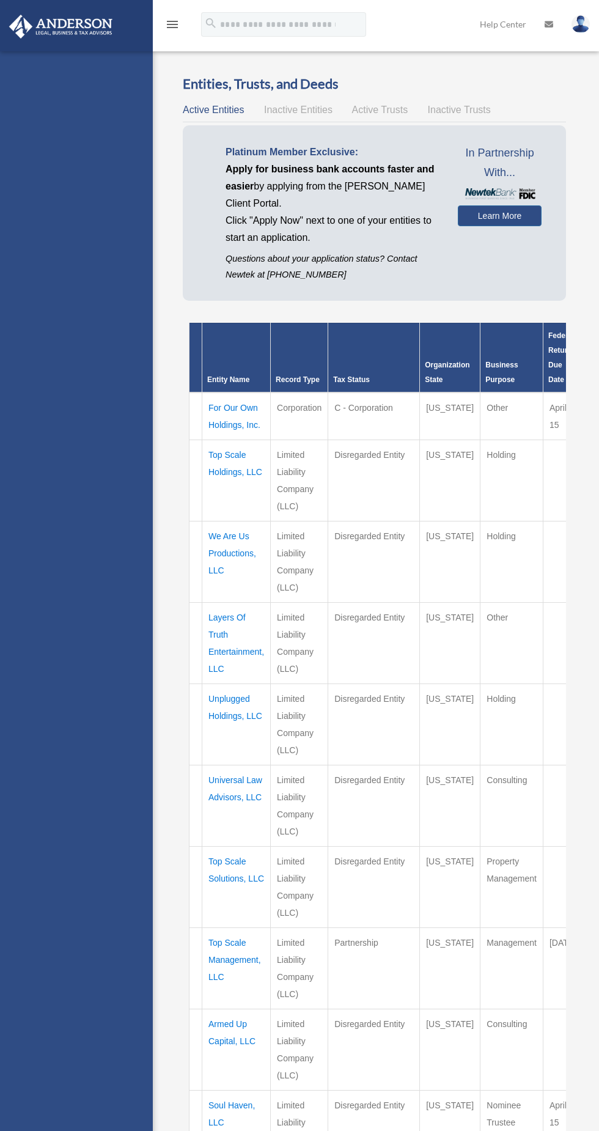 The height and width of the screenshot is (1131, 599). What do you see at coordinates (512, 358) in the screenshot?
I see `th: Business Purpose` at bounding box center [512, 358].